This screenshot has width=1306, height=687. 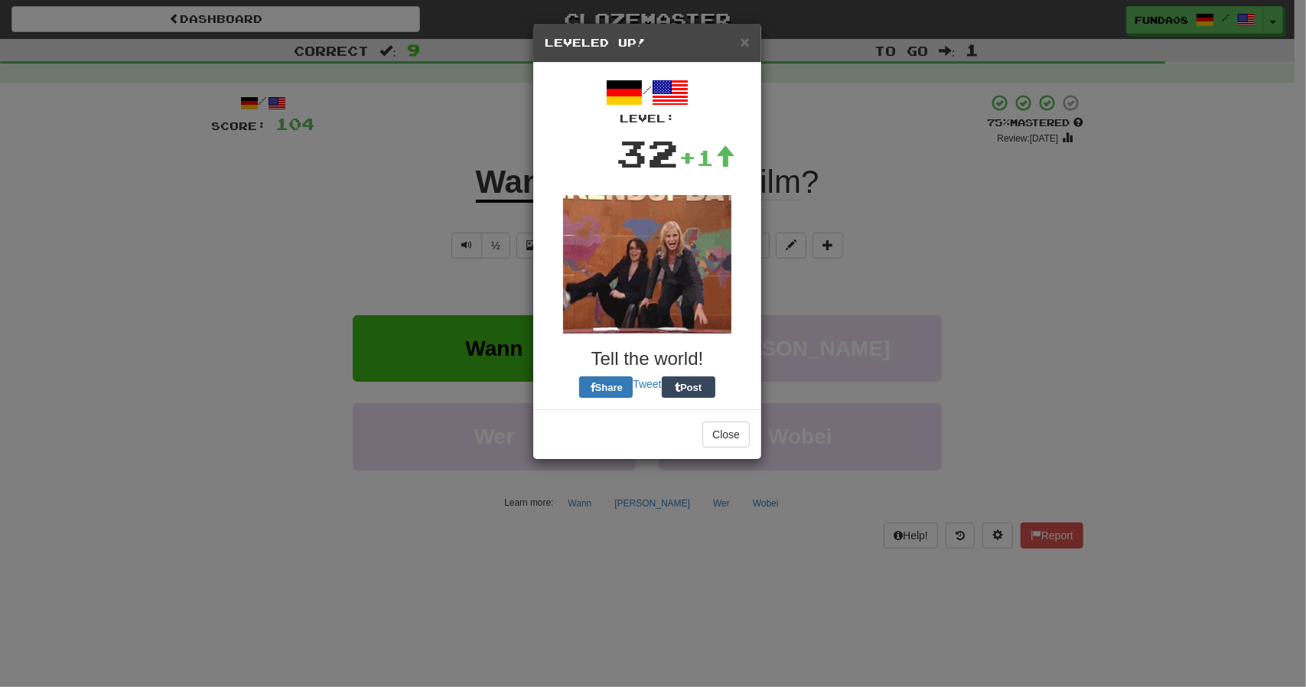 What do you see at coordinates (647, 153) in the screenshot?
I see `div: 32` at bounding box center [647, 153].